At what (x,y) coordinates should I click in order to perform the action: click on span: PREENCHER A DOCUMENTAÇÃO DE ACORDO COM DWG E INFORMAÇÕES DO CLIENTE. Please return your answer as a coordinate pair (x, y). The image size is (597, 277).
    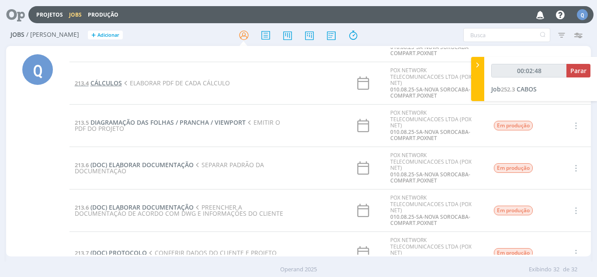
    Looking at the image, I should click on (179, 210).